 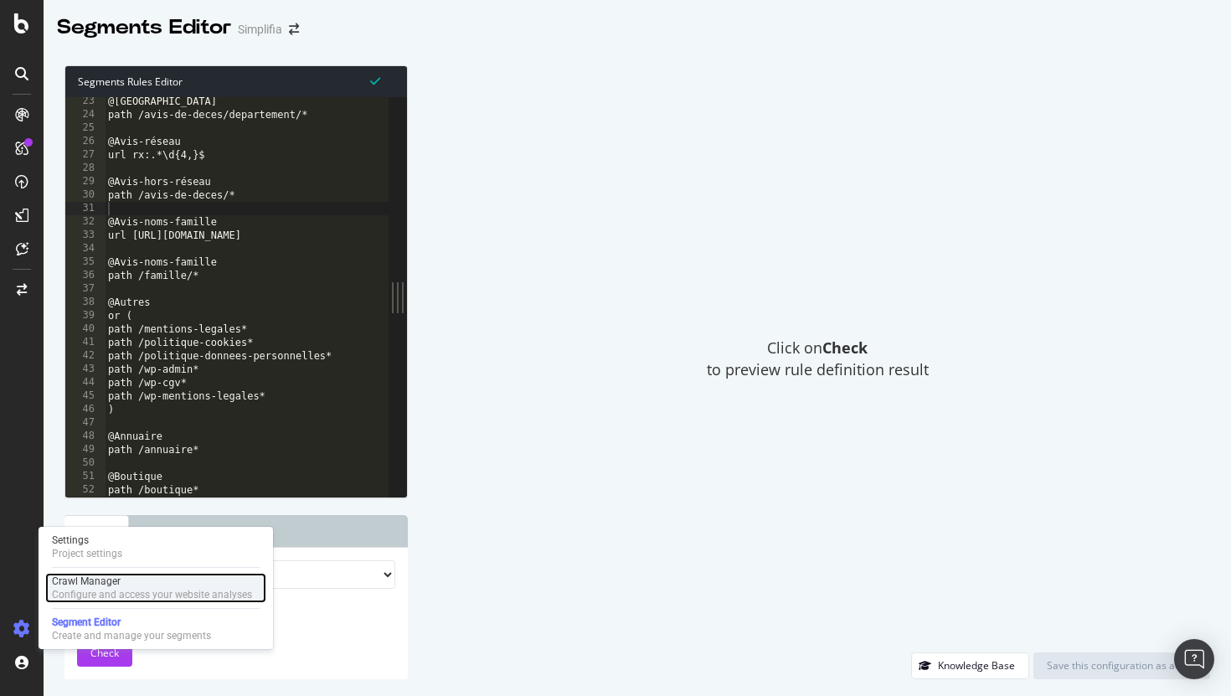 I want to click on div: Simplifia, so click(x=260, y=29).